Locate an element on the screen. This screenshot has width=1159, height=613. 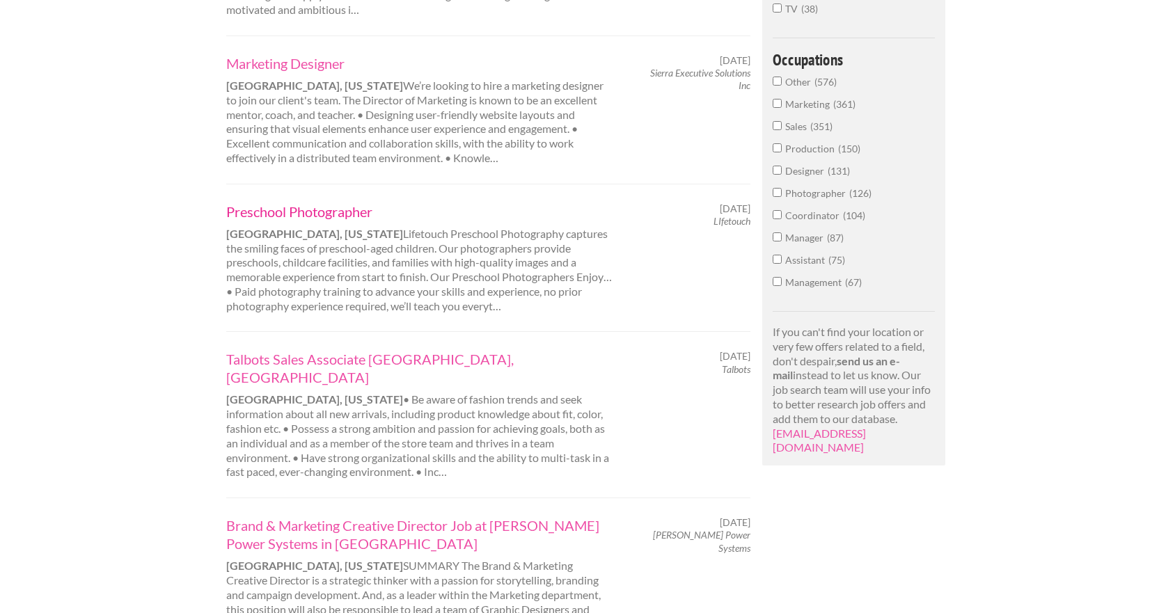
span: Other is located at coordinates (800, 81).